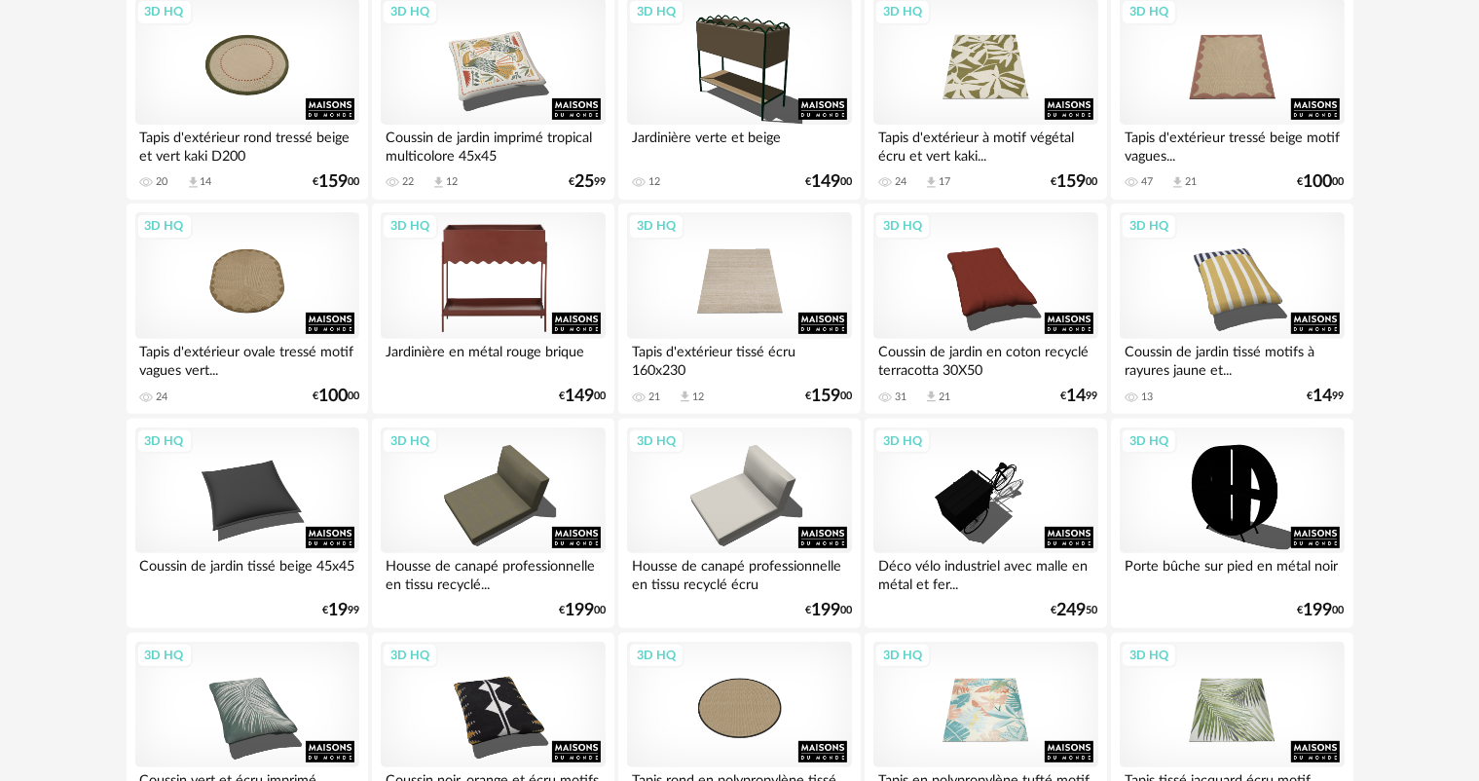  Describe the element at coordinates (986, 573) in the screenshot. I see `div: Déco vélo industriel avec malle en métal et fer...` at that location.